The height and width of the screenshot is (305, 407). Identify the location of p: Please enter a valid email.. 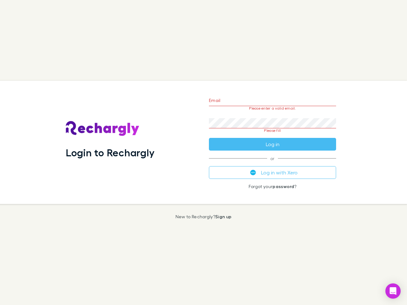
(272, 108).